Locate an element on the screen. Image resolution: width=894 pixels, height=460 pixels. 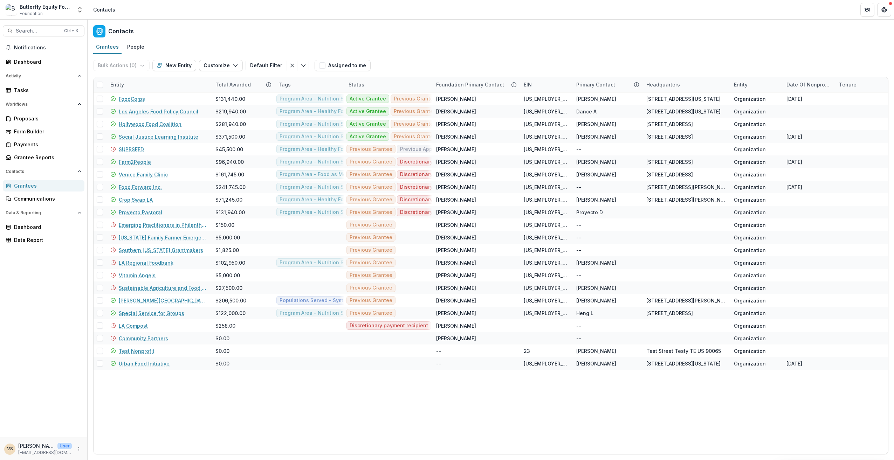
div: Primary Contact is located at coordinates (607, 84).